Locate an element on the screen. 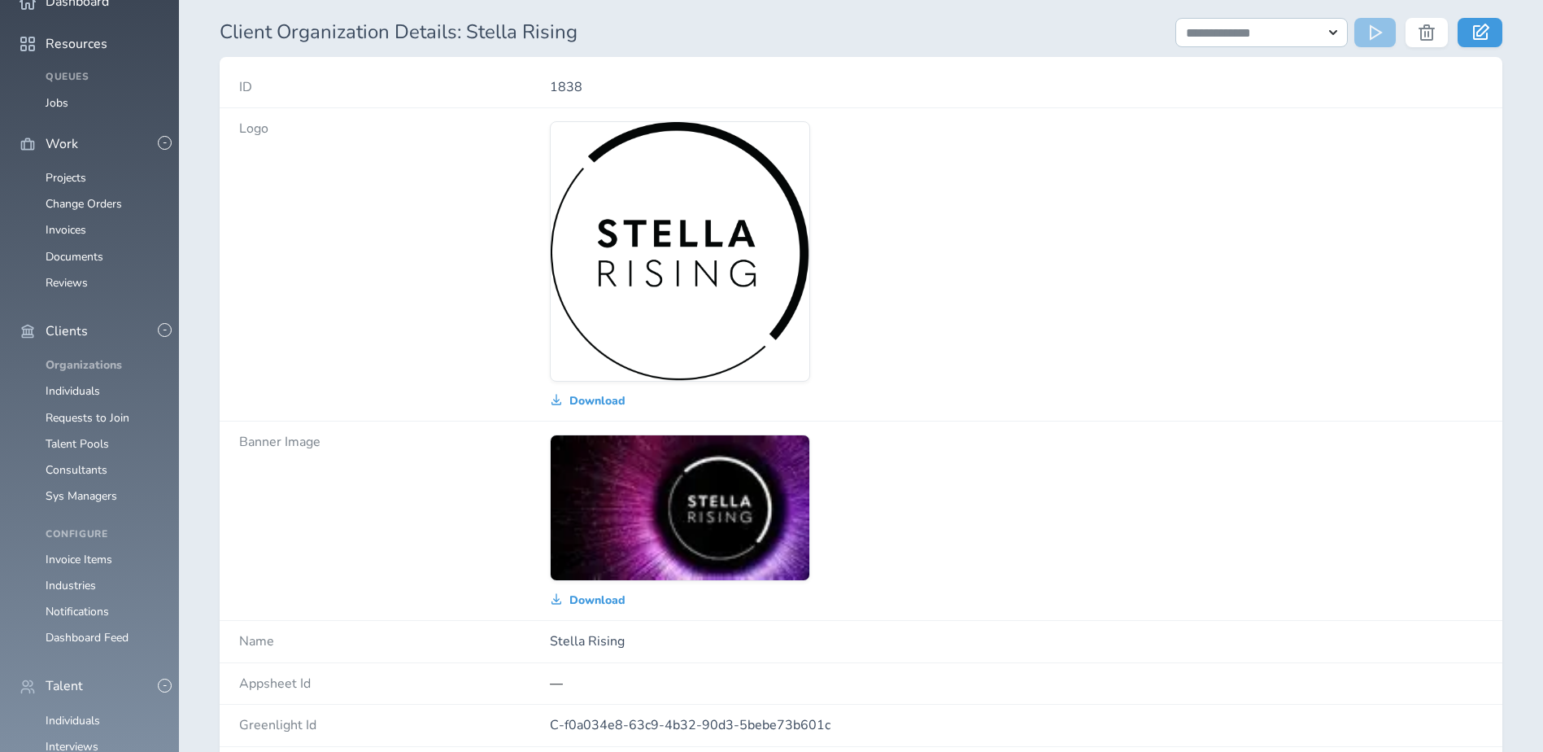  p: 1838 is located at coordinates (1016, 87).